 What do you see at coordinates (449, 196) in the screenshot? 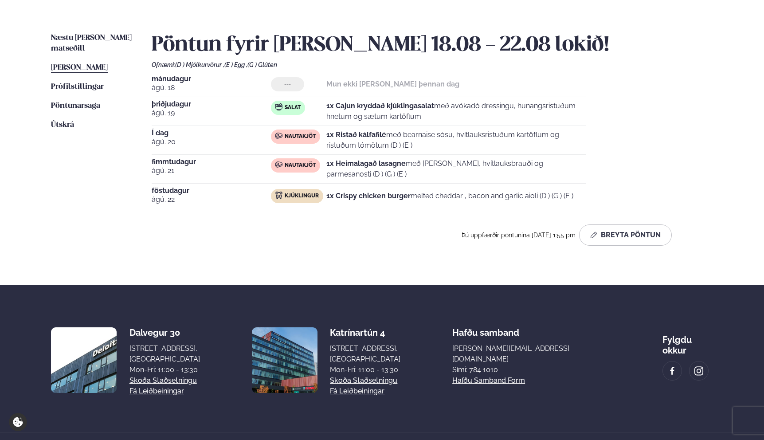
I see `p: melted cheddar , bacon and garlic aioli (D ) (G ) (E )` at bounding box center [449, 196].